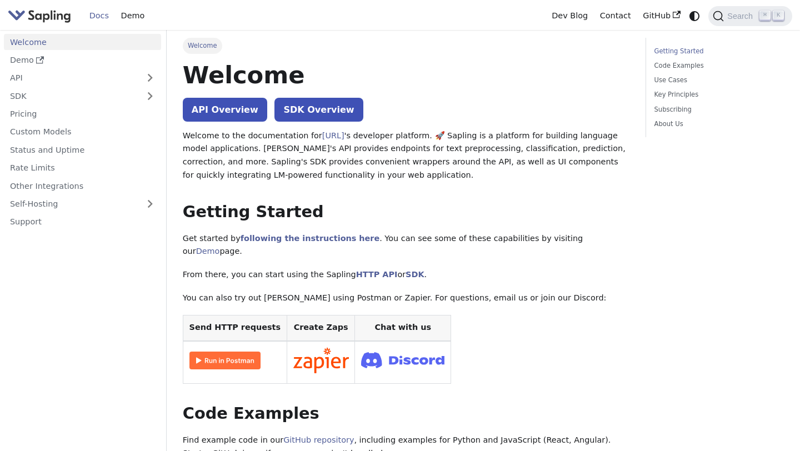  What do you see at coordinates (318, 109) in the screenshot?
I see `a: SDK Overview` at bounding box center [318, 109].